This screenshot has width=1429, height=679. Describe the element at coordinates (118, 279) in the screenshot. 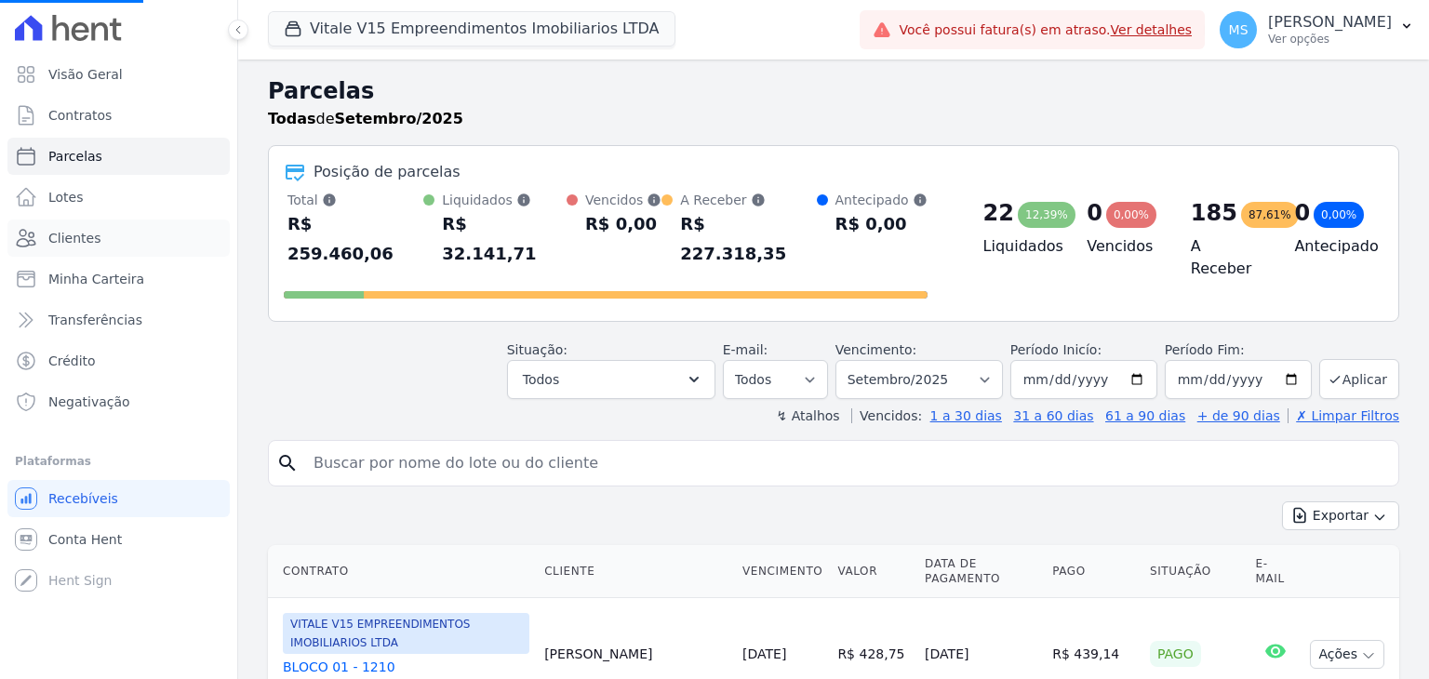

I see `a: Minha Carteira` at that location.